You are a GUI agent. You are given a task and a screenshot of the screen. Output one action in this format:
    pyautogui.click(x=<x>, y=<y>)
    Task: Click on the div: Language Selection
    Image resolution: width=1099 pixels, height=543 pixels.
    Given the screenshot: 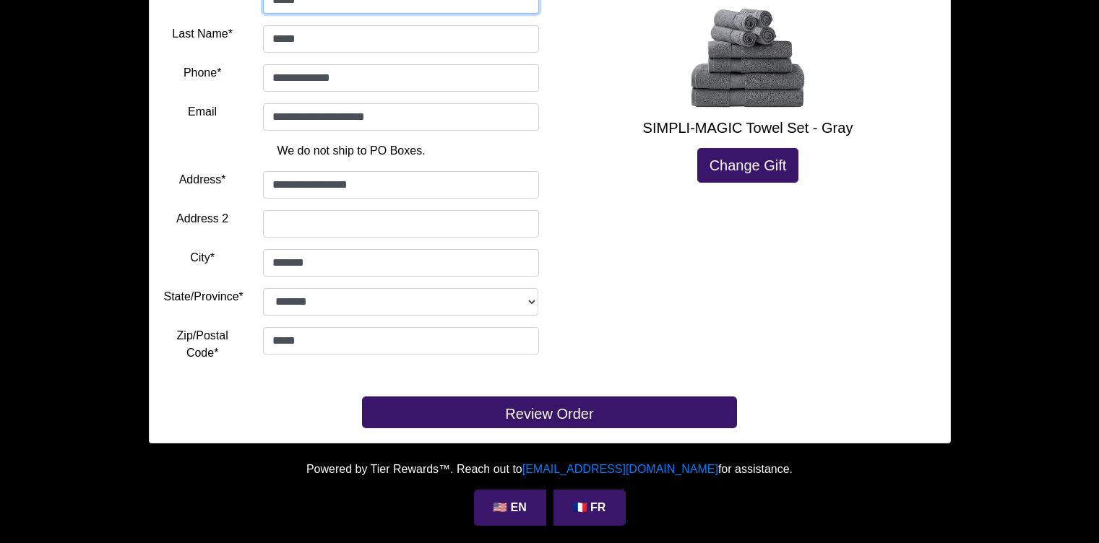 What is the action you would take?
    pyautogui.click(x=550, y=508)
    